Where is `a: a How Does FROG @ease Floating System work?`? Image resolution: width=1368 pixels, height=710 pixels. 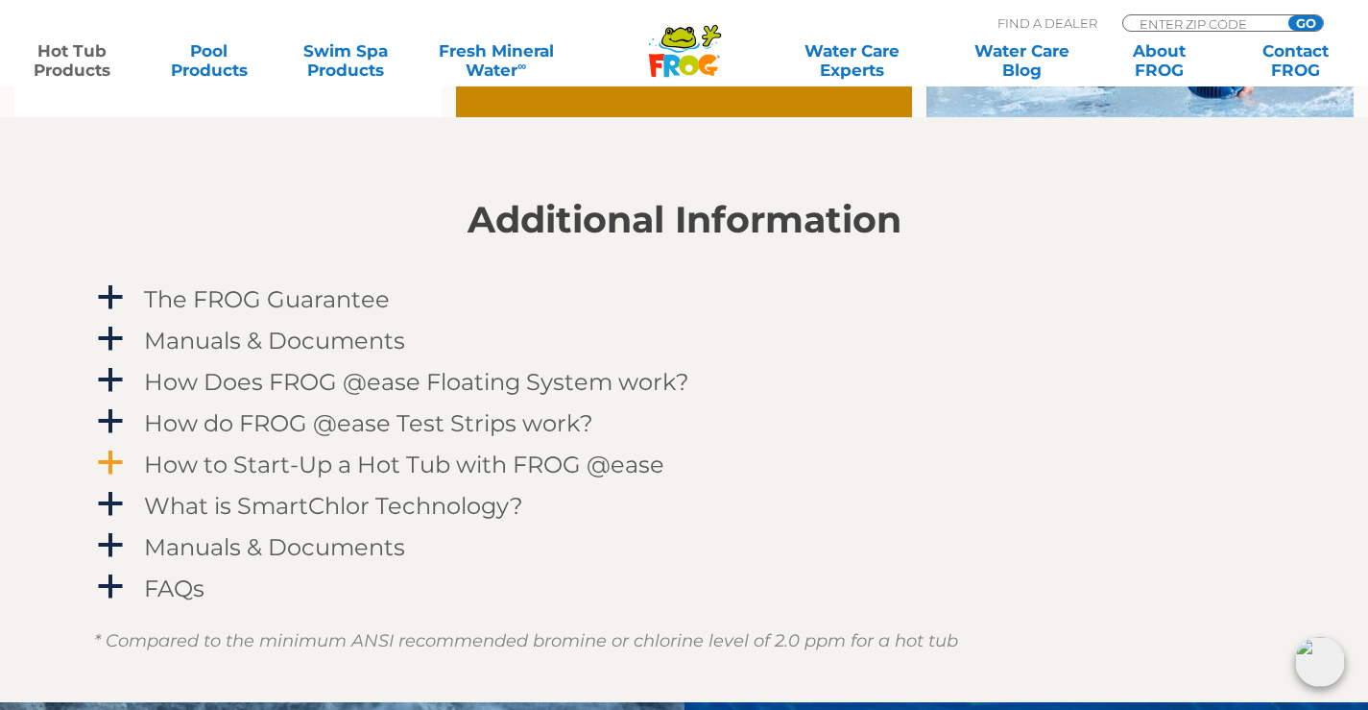 a: a How Does FROG @ease Floating System work? is located at coordinates (685, 381).